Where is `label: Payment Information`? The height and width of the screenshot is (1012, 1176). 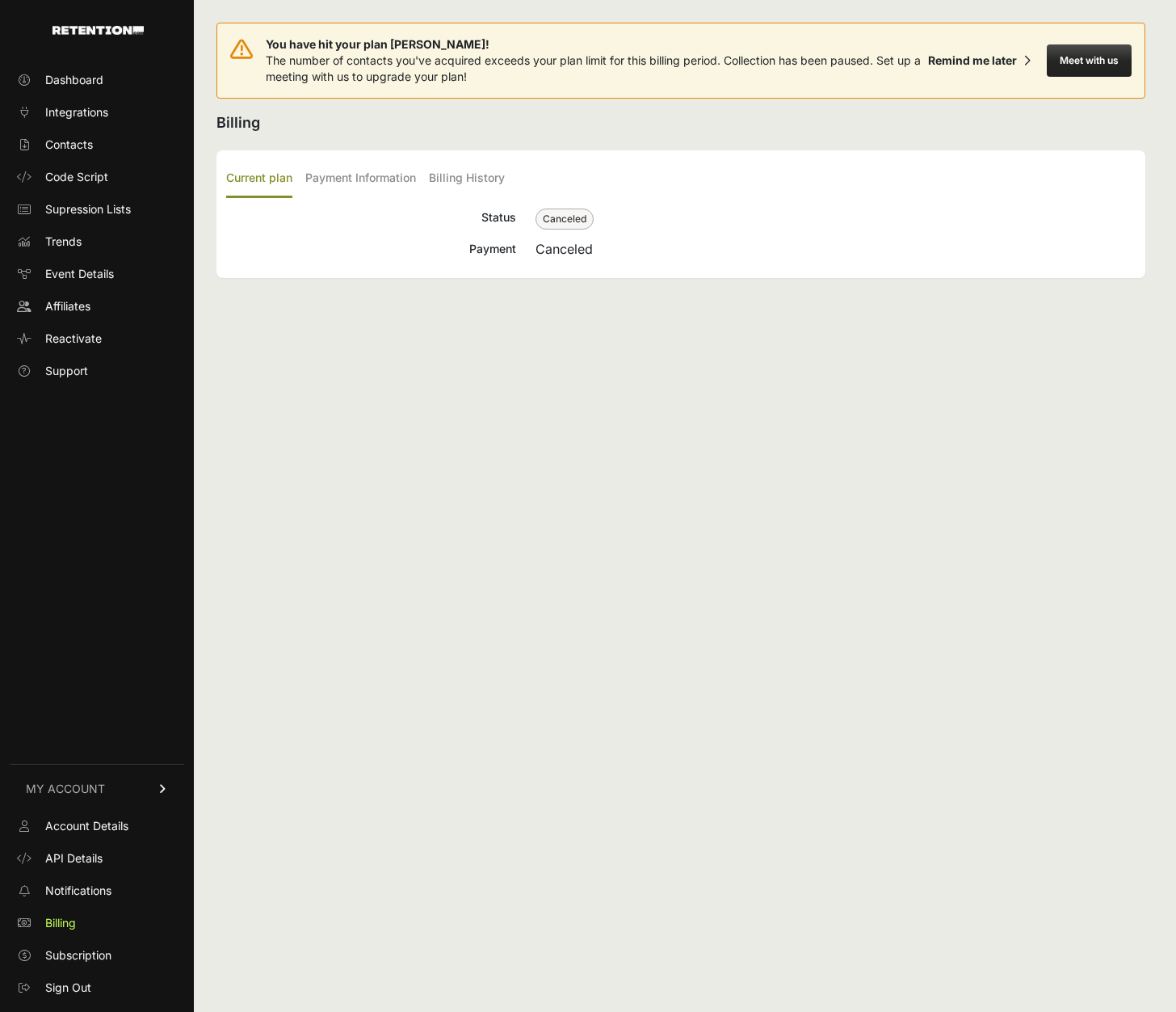
label: Payment Information is located at coordinates (361, 179).